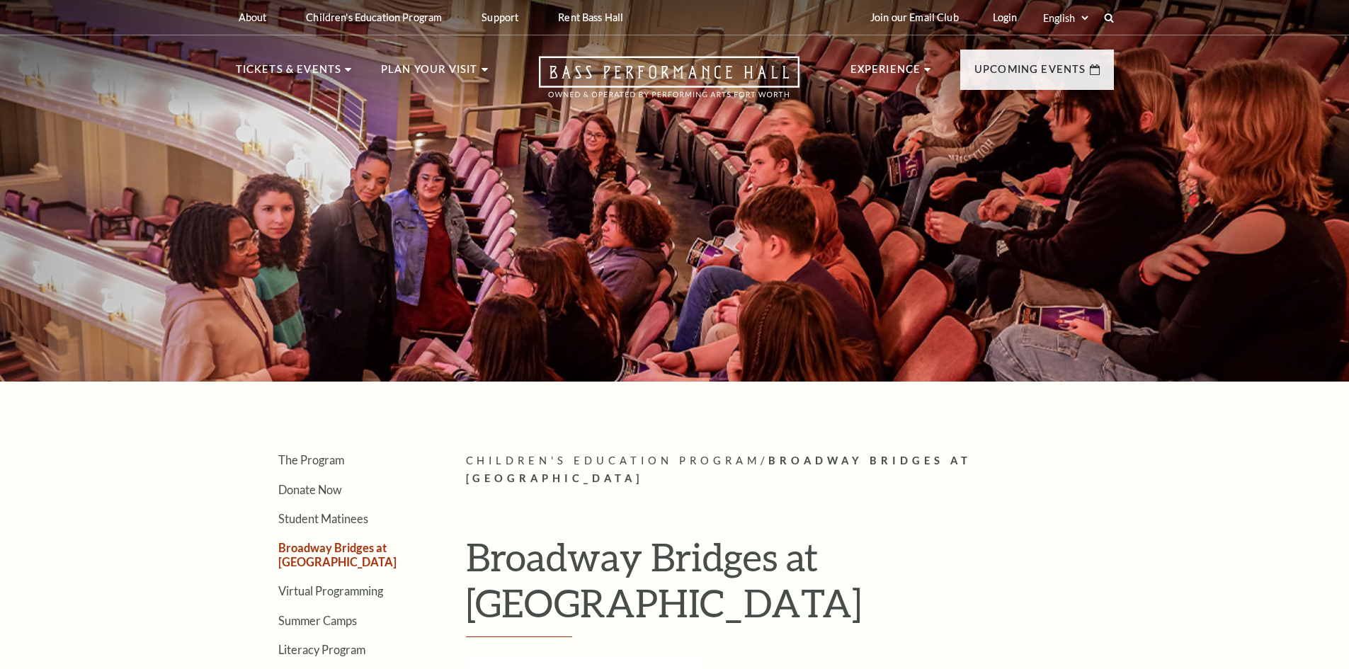 The width and height of the screenshot is (1349, 669). What do you see at coordinates (1031, 74) in the screenshot?
I see `p: Upcoming Events` at bounding box center [1031, 74].